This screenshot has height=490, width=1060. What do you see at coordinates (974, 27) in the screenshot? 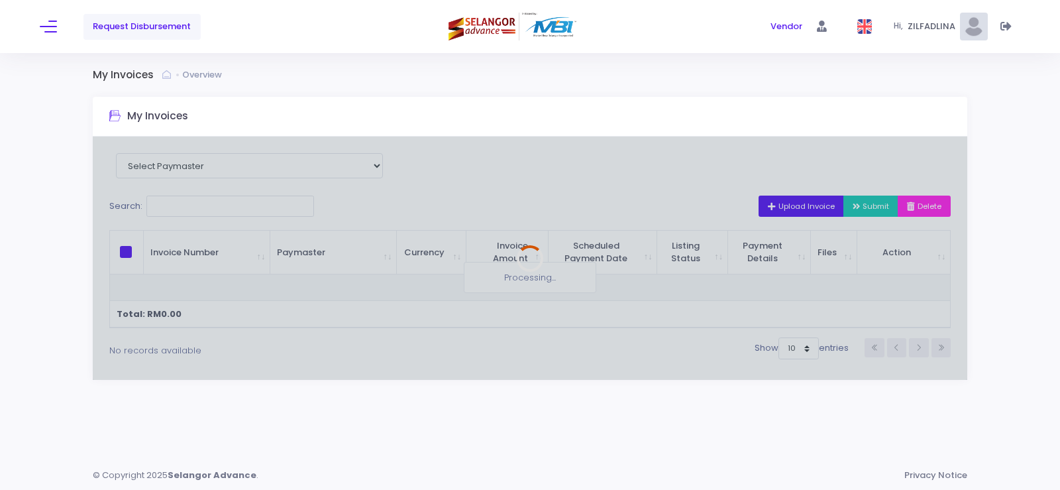
I see `img: Pic` at bounding box center [974, 27].